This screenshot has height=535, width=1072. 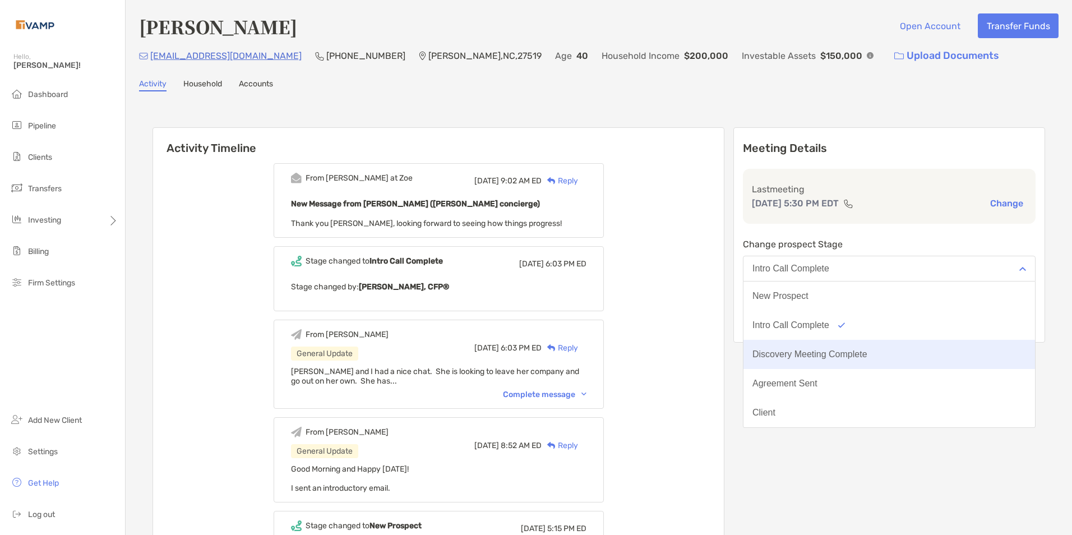 What do you see at coordinates (17, 451) in the screenshot?
I see `img: settings icon` at bounding box center [17, 451].